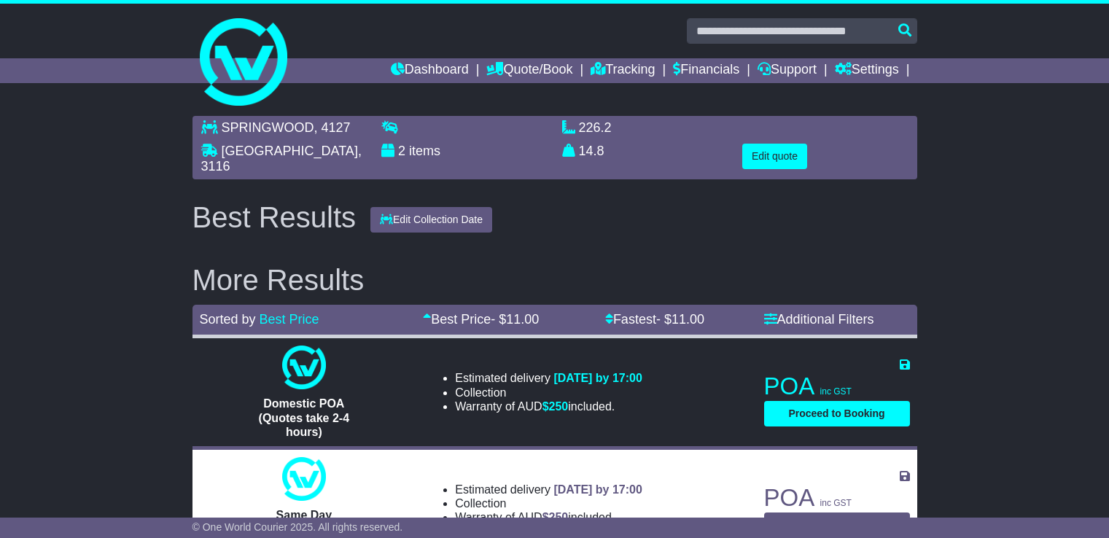 The image size is (1109, 538). Describe the element at coordinates (429, 71) in the screenshot. I see `a: Dashboard` at that location.